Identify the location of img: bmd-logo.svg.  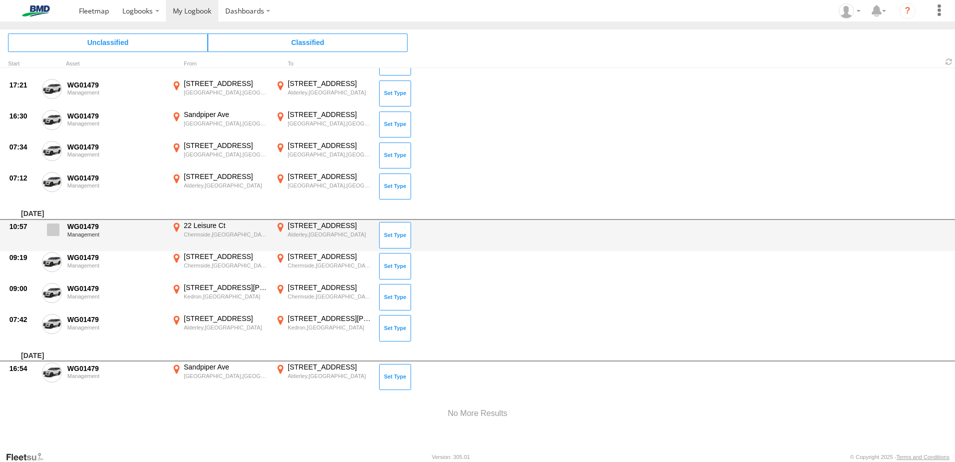
(36, 11).